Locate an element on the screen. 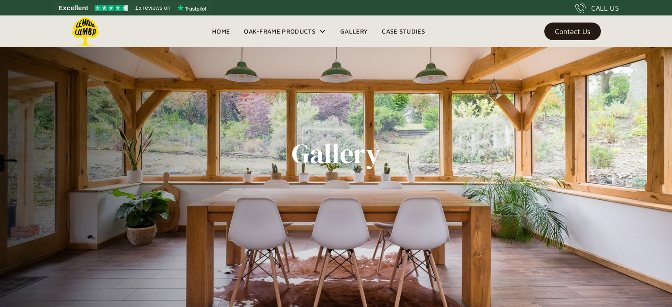 The image size is (672, 307). span: Excellent is located at coordinates (73, 8).